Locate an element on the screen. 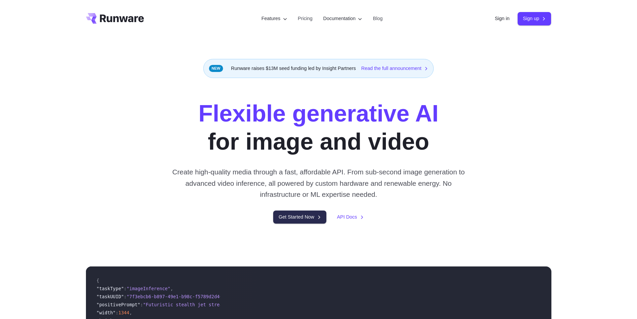  strong: Flexible generative AI is located at coordinates (318, 113).